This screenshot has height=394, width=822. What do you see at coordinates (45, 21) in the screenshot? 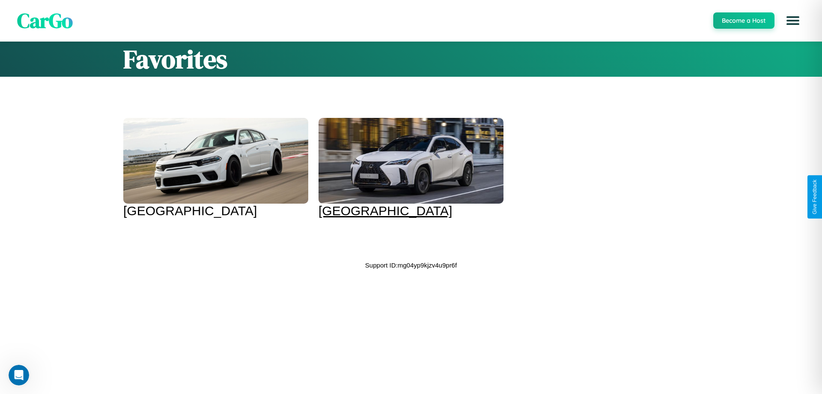
I see `span: CarGo` at bounding box center [45, 21].